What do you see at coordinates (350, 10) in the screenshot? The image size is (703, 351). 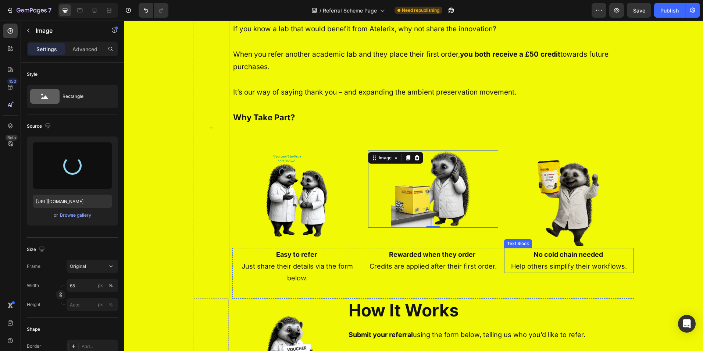 I see `span: Referral Scheme Page` at bounding box center [350, 10].